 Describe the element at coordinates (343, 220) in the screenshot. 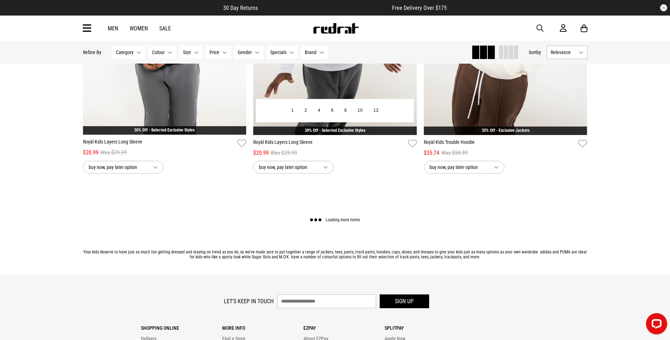

I see `span: Loading more items` at that location.